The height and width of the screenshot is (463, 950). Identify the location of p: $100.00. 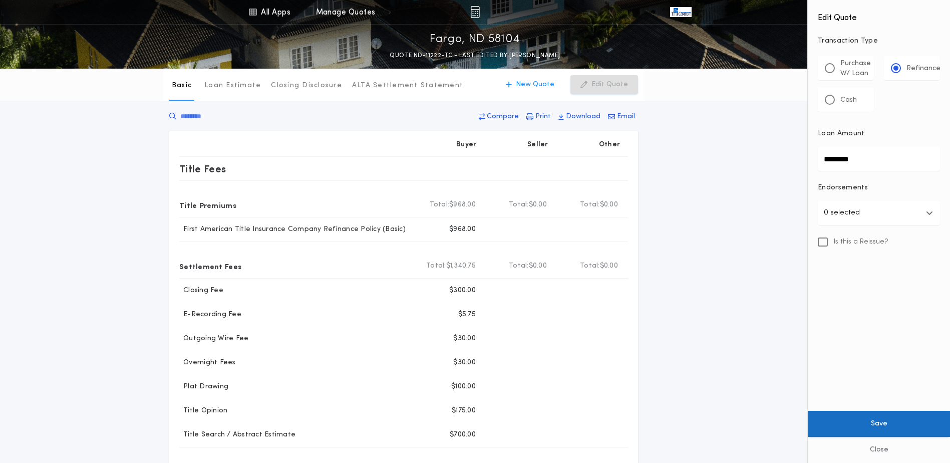
(463, 387).